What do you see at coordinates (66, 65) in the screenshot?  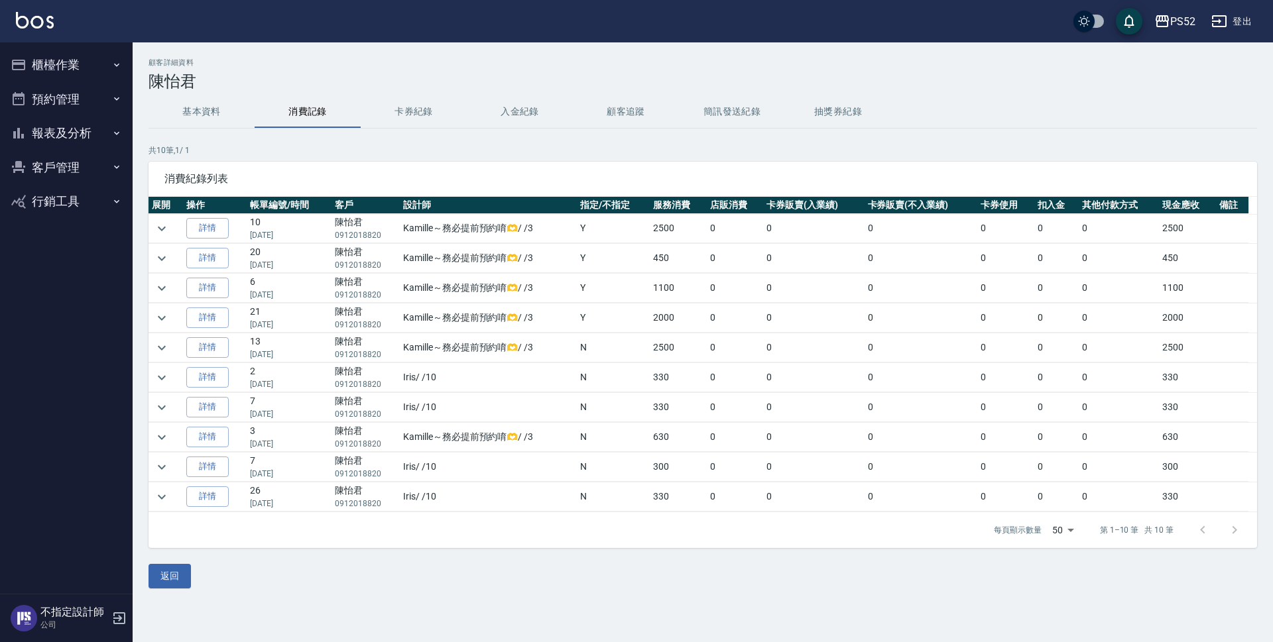 I see `button: 櫃檯作業` at bounding box center [66, 65].